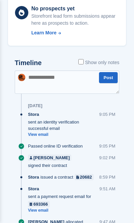  Describe the element at coordinates (86, 177) in the screenshot. I see `div: 20682` at that location.